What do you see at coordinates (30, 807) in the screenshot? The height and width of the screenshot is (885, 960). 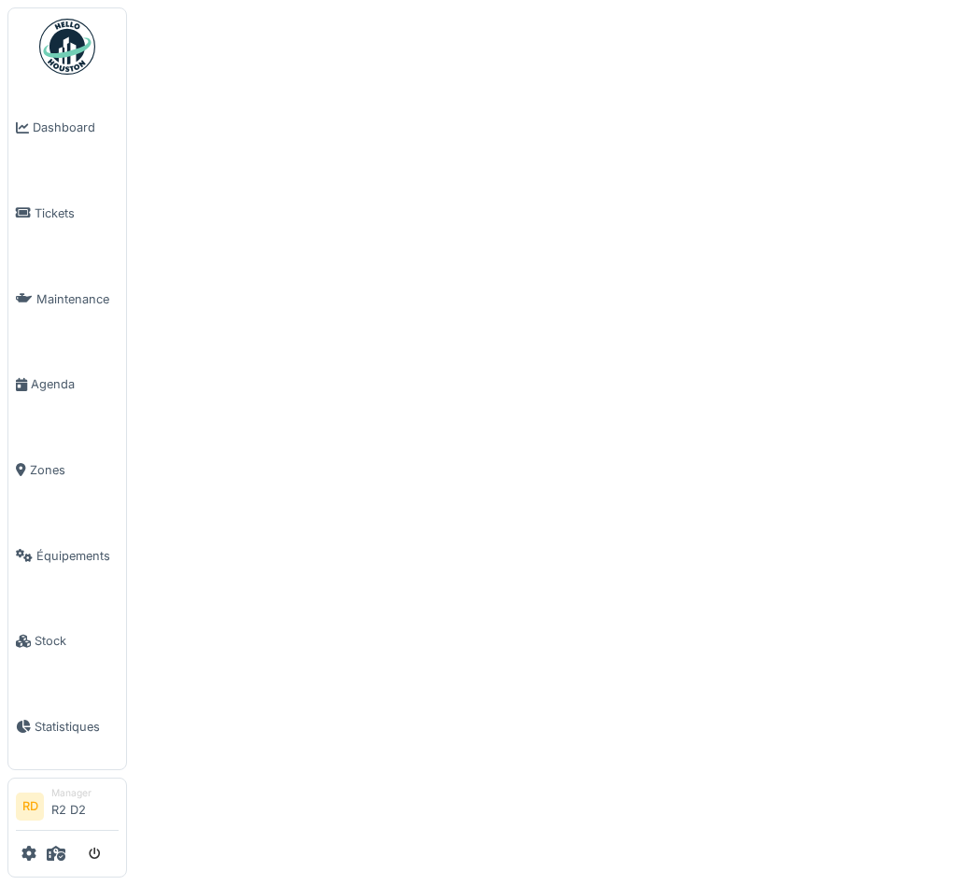 I see `li: RD` at bounding box center [30, 807].